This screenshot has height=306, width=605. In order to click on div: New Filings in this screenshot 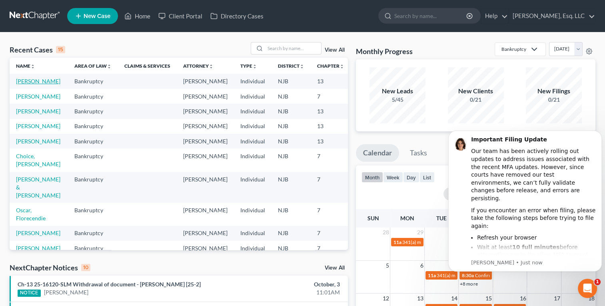, I will do `click(554, 91)`.